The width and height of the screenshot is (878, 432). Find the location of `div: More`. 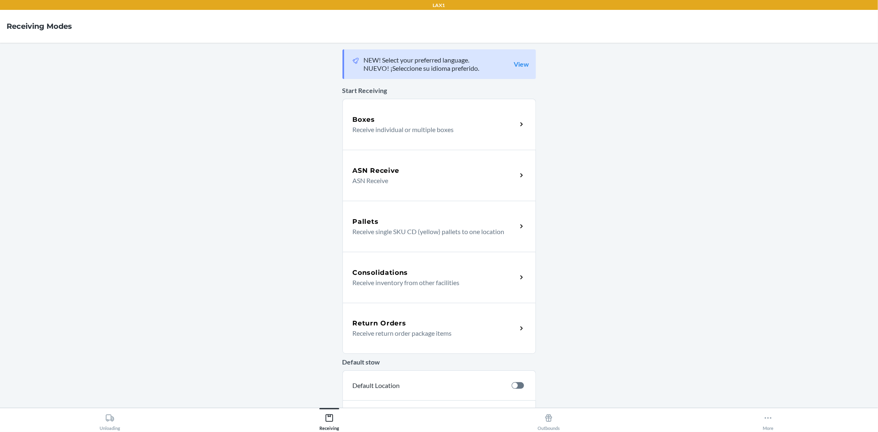

div: More is located at coordinates (768, 421).